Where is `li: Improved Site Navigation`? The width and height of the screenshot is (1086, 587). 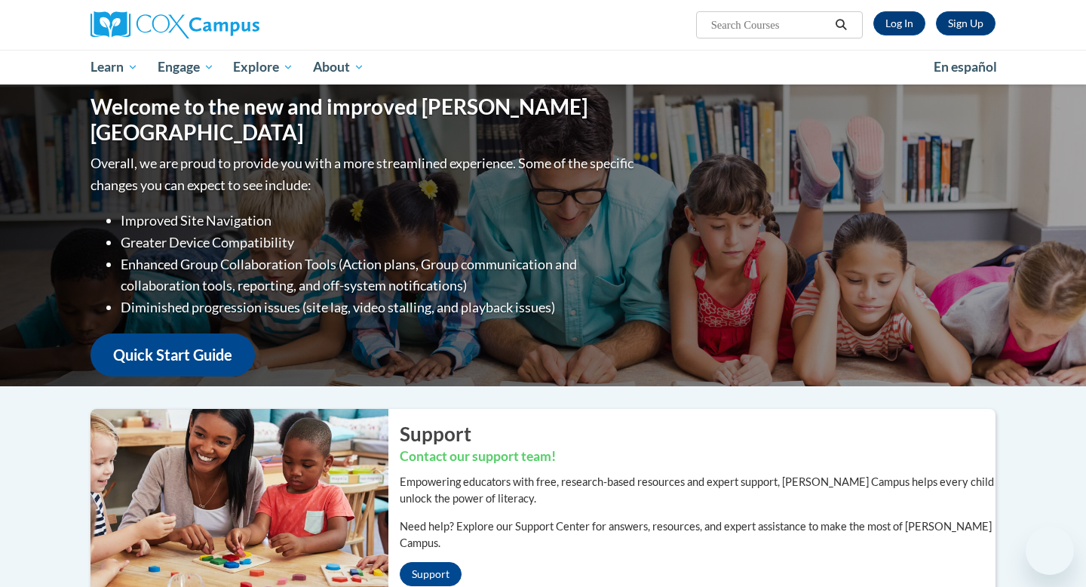
li: Improved Site Navigation is located at coordinates (379, 220).